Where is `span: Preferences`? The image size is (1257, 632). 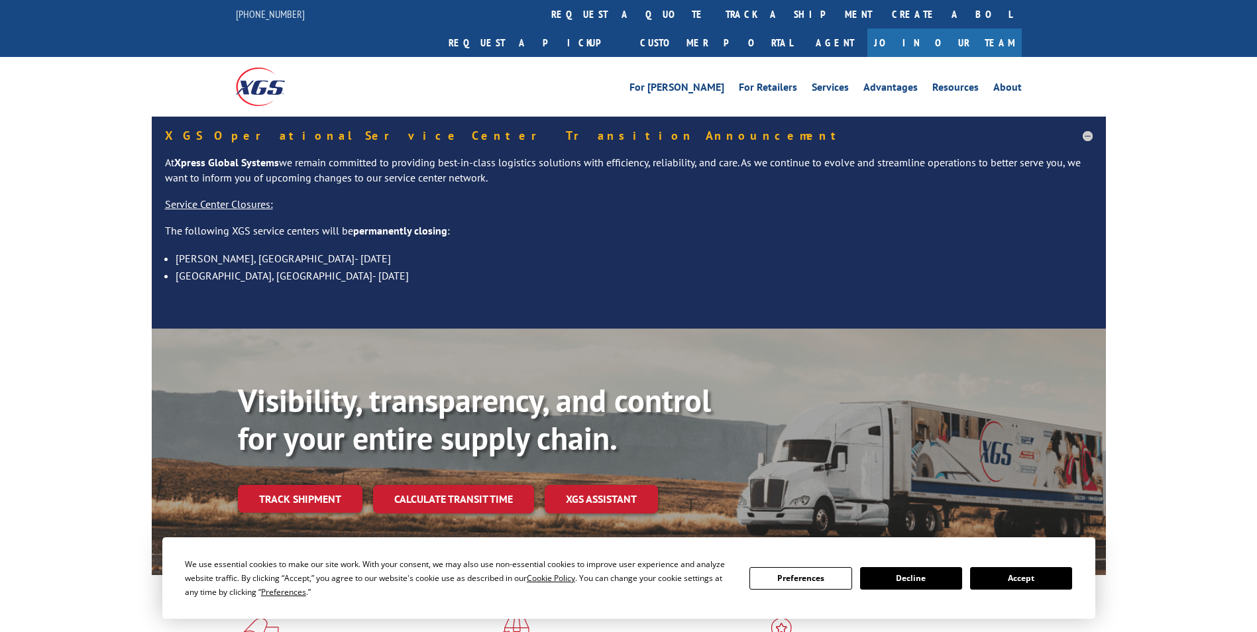 span: Preferences is located at coordinates (284, 592).